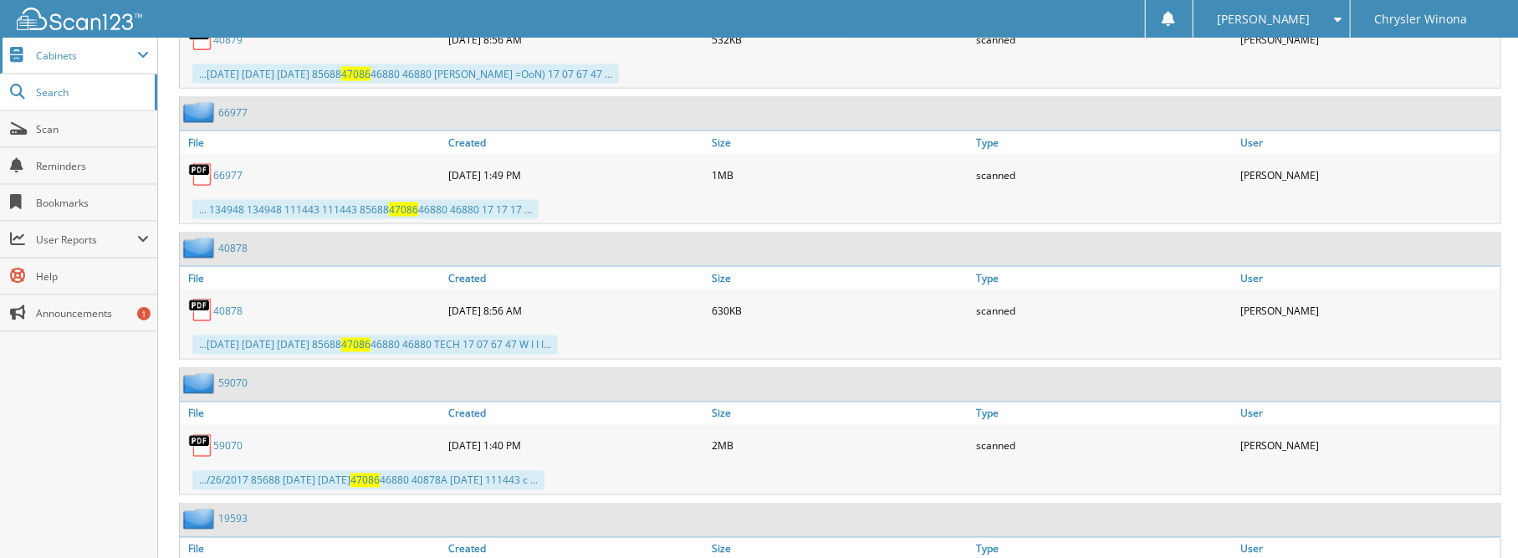 The image size is (1518, 558). Describe the element at coordinates (840, 175) in the screenshot. I see `div: 1MB` at that location.